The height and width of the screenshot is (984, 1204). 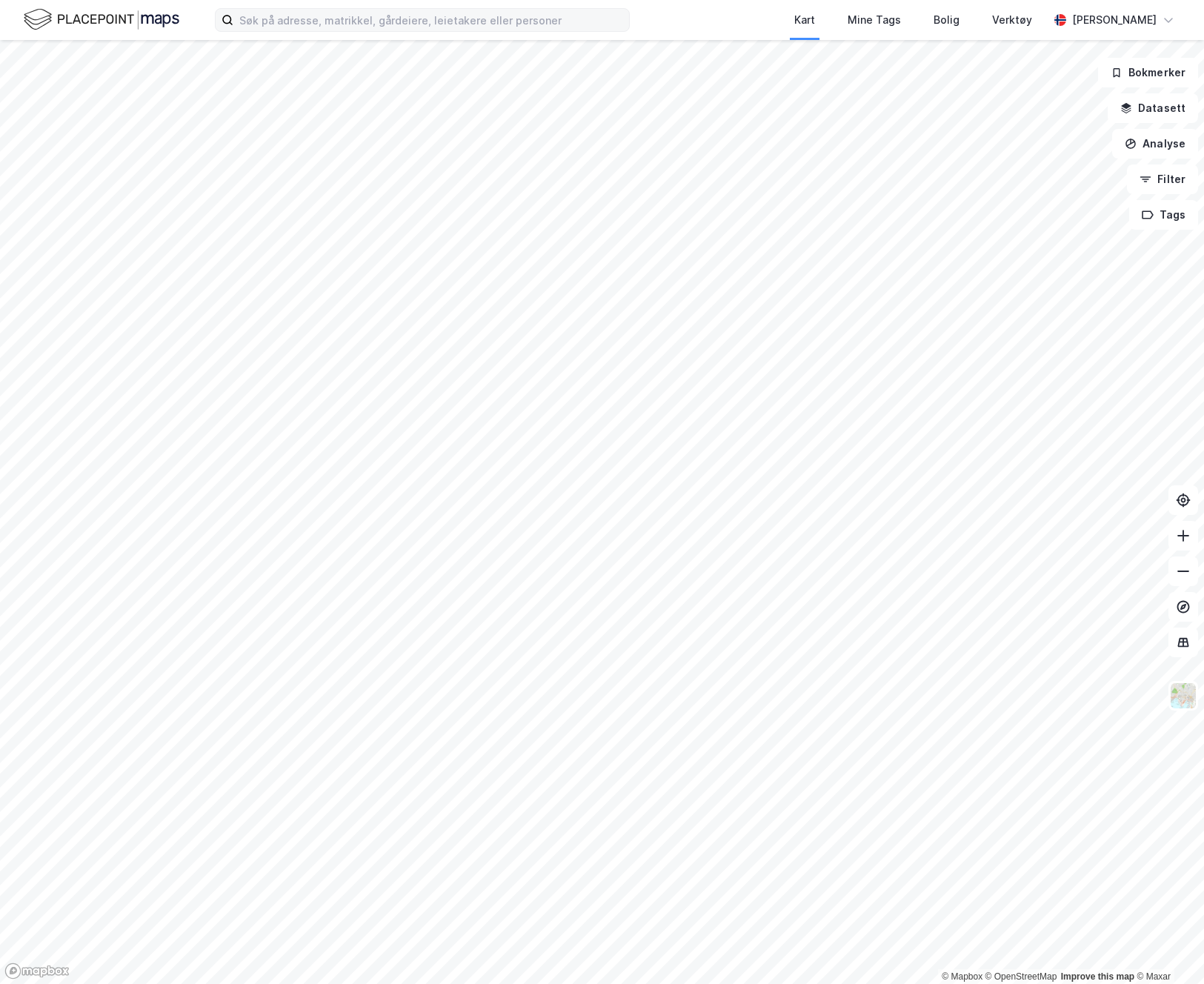 What do you see at coordinates (946, 20) in the screenshot?
I see `div: Bolig` at bounding box center [946, 20].